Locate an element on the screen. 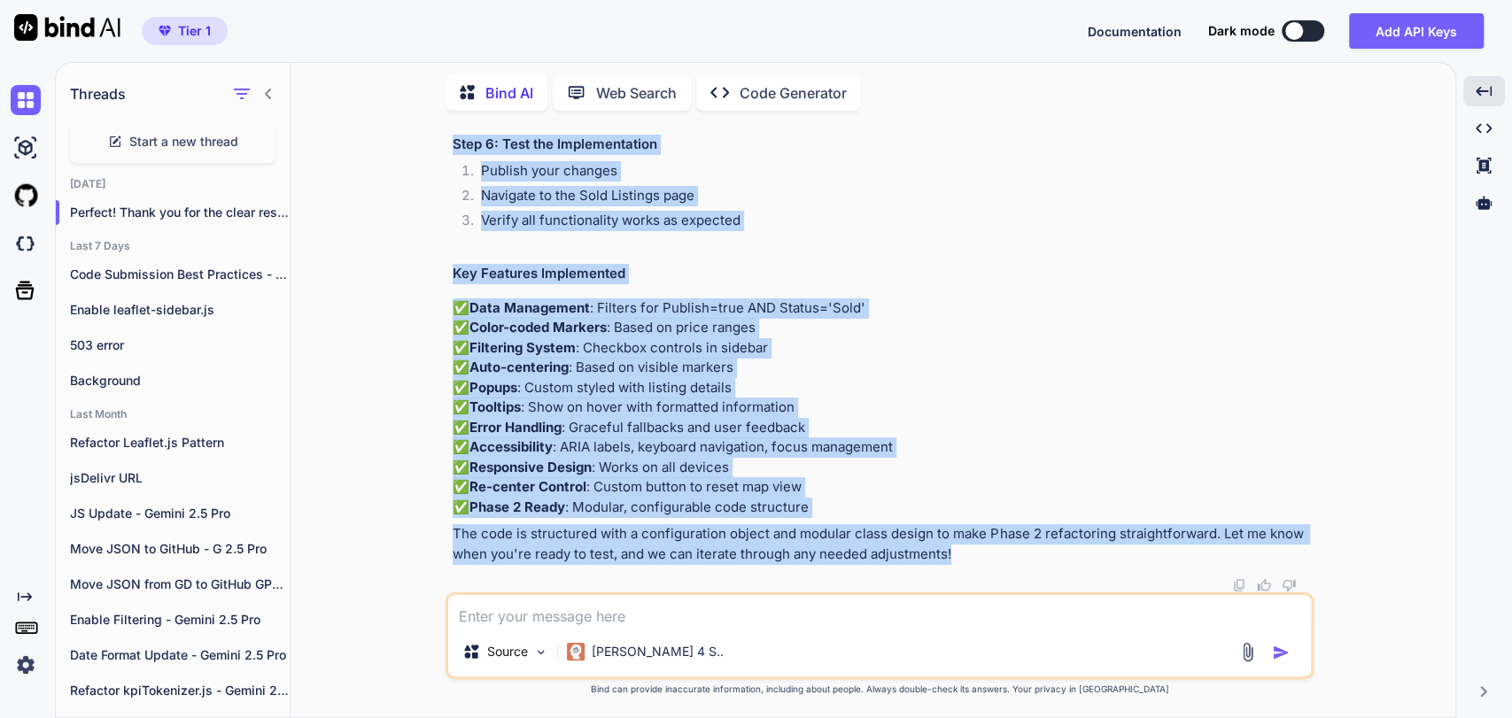  p: Enable Filtering - Gemini 2.5 Pro is located at coordinates (180, 620).